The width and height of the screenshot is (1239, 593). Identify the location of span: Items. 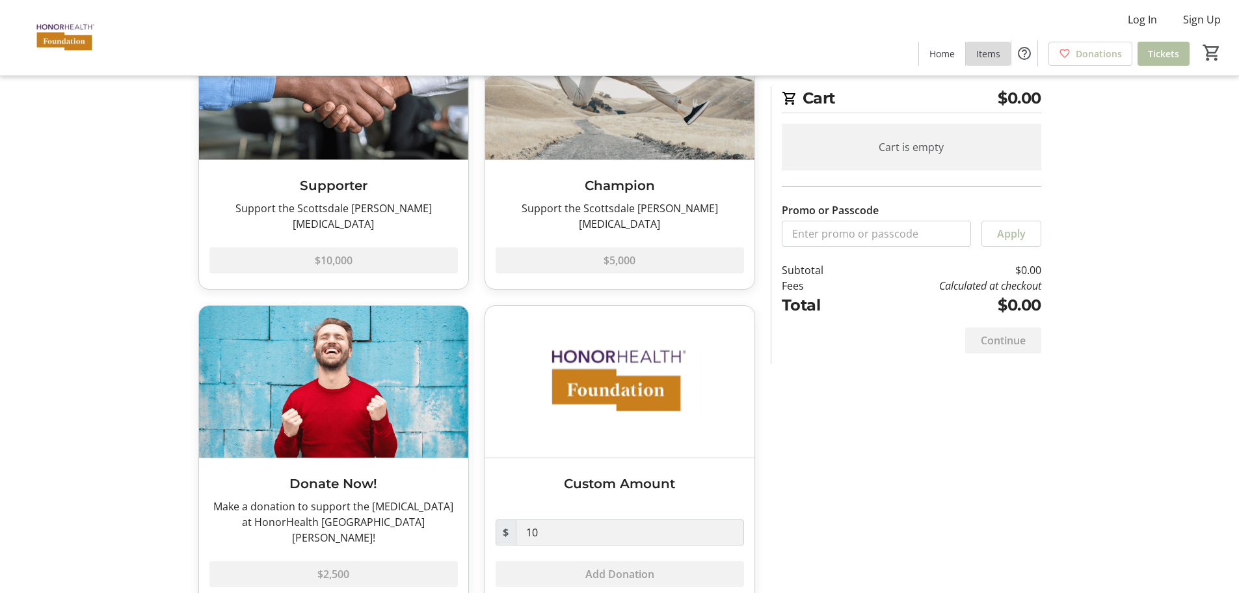
(988, 53).